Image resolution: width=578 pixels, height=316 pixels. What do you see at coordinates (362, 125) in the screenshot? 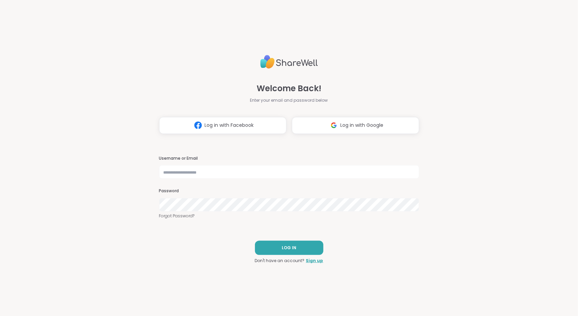
I see `span: Log in with Google` at bounding box center [362, 125].